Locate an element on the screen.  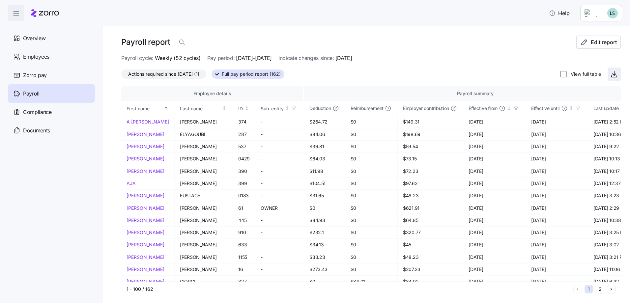
span: Zorro pay is located at coordinates (35, 75).